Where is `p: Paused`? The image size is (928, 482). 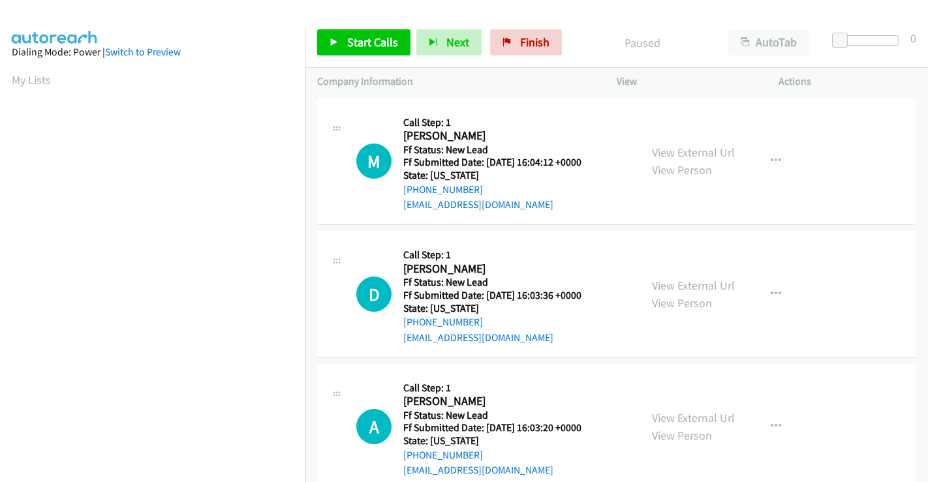
p: Paused is located at coordinates (642, 42).